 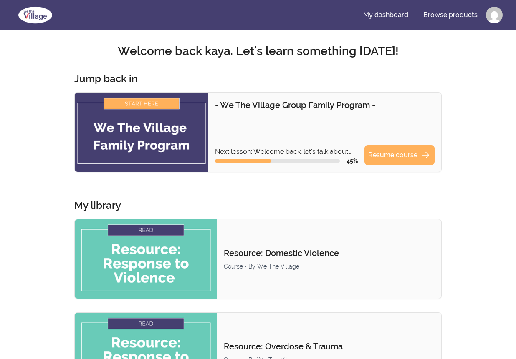 What do you see at coordinates (352, 161) in the screenshot?
I see `span: 45 %` at bounding box center [352, 161].